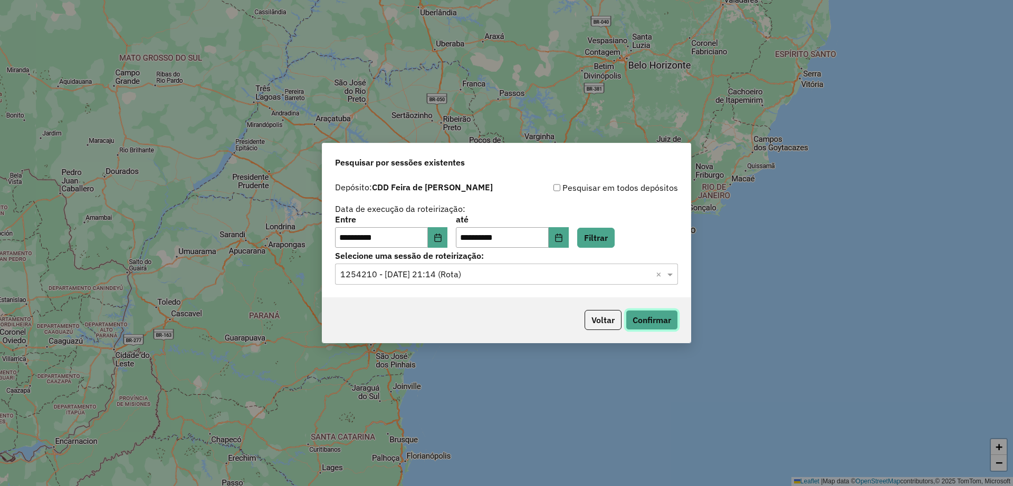 The width and height of the screenshot is (1013, 486). What do you see at coordinates (400, 209) in the screenshot?
I see `label: Data de execução da roteirização:` at bounding box center [400, 209].